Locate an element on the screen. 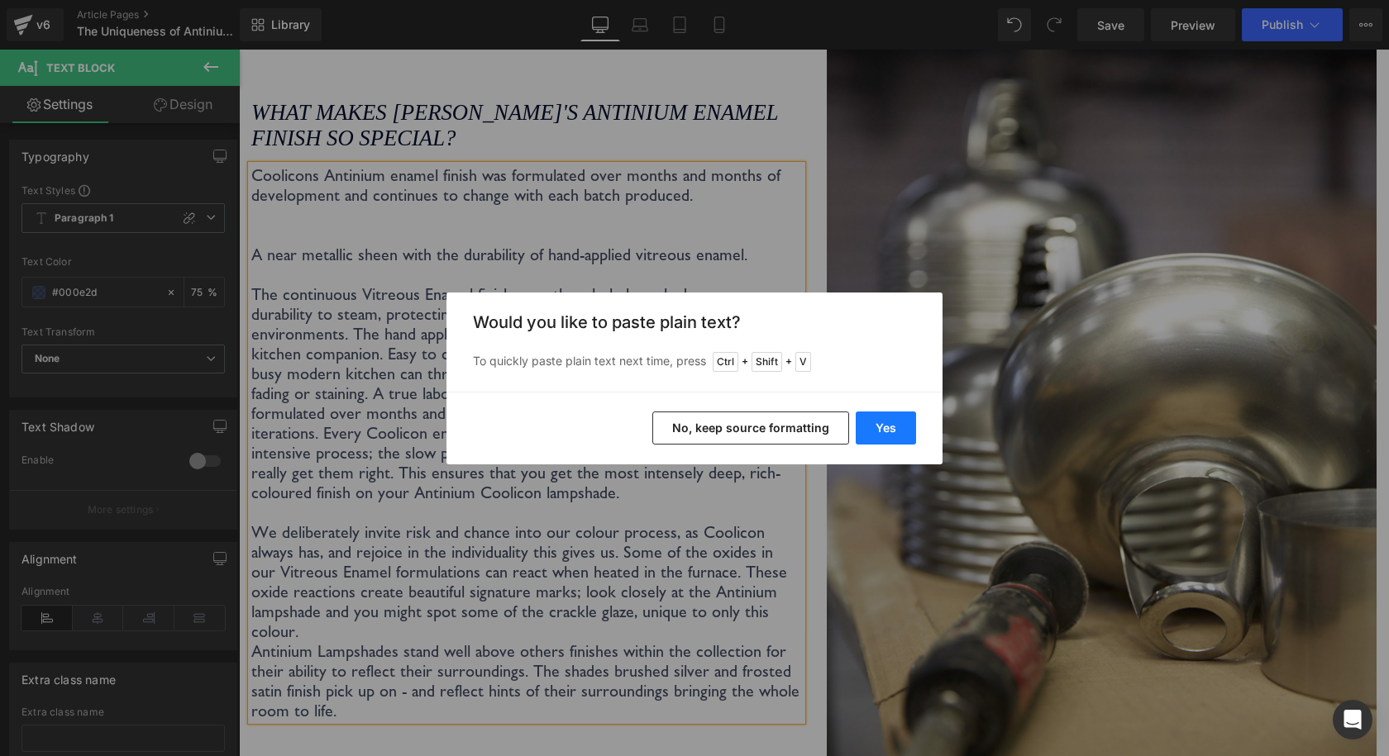 This screenshot has width=1389, height=756. span: V is located at coordinates (803, 362).